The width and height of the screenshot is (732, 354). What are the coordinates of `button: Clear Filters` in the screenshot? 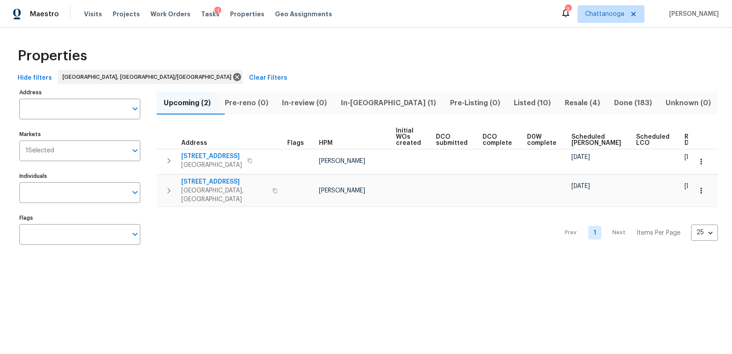 It's located at (268, 78).